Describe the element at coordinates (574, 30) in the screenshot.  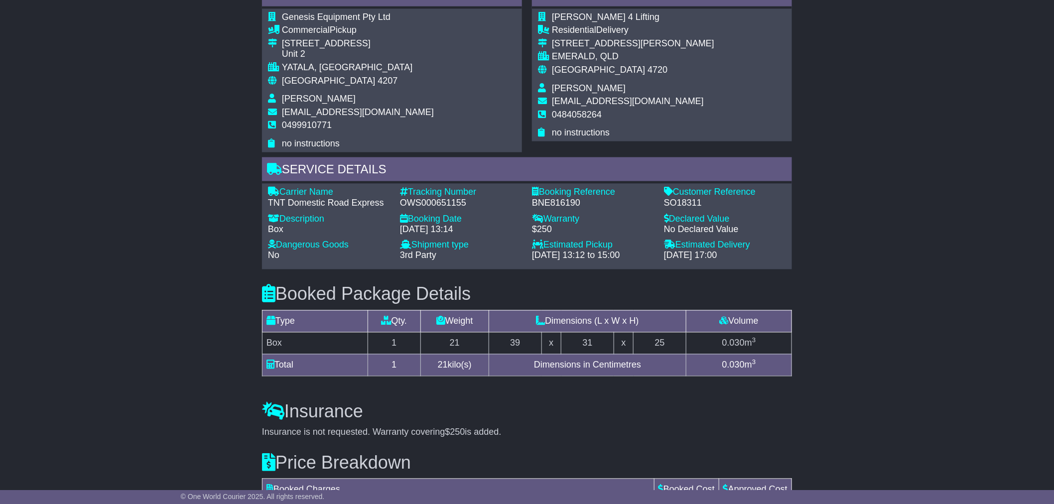
I see `span: Residential` at that location.